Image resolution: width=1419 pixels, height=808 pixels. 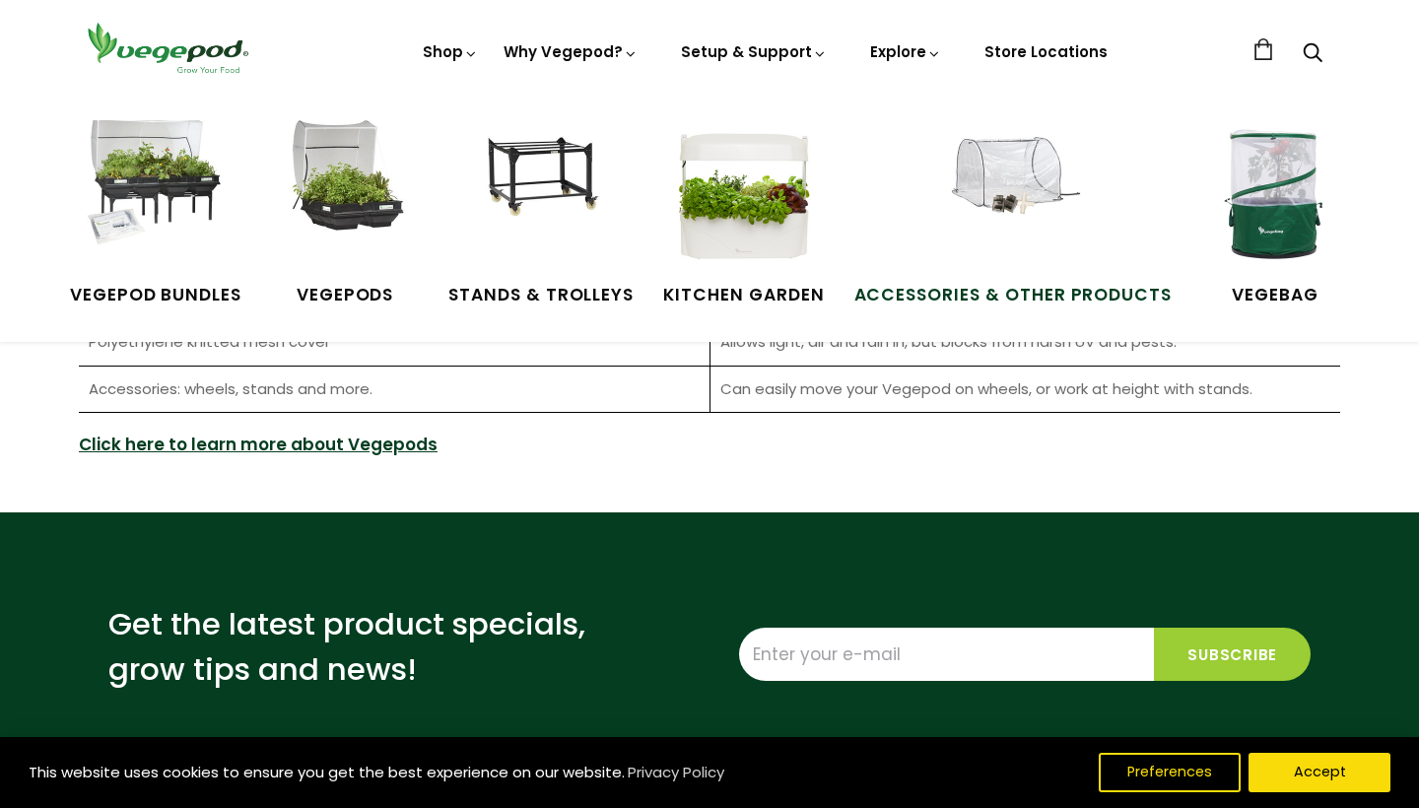 What do you see at coordinates (1170, 772) in the screenshot?
I see `button: Preferences` at bounding box center [1170, 772].